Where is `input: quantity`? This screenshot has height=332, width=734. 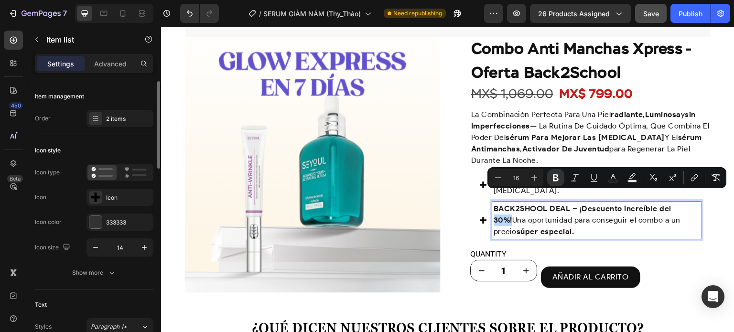
input: quantity is located at coordinates (343, 244).